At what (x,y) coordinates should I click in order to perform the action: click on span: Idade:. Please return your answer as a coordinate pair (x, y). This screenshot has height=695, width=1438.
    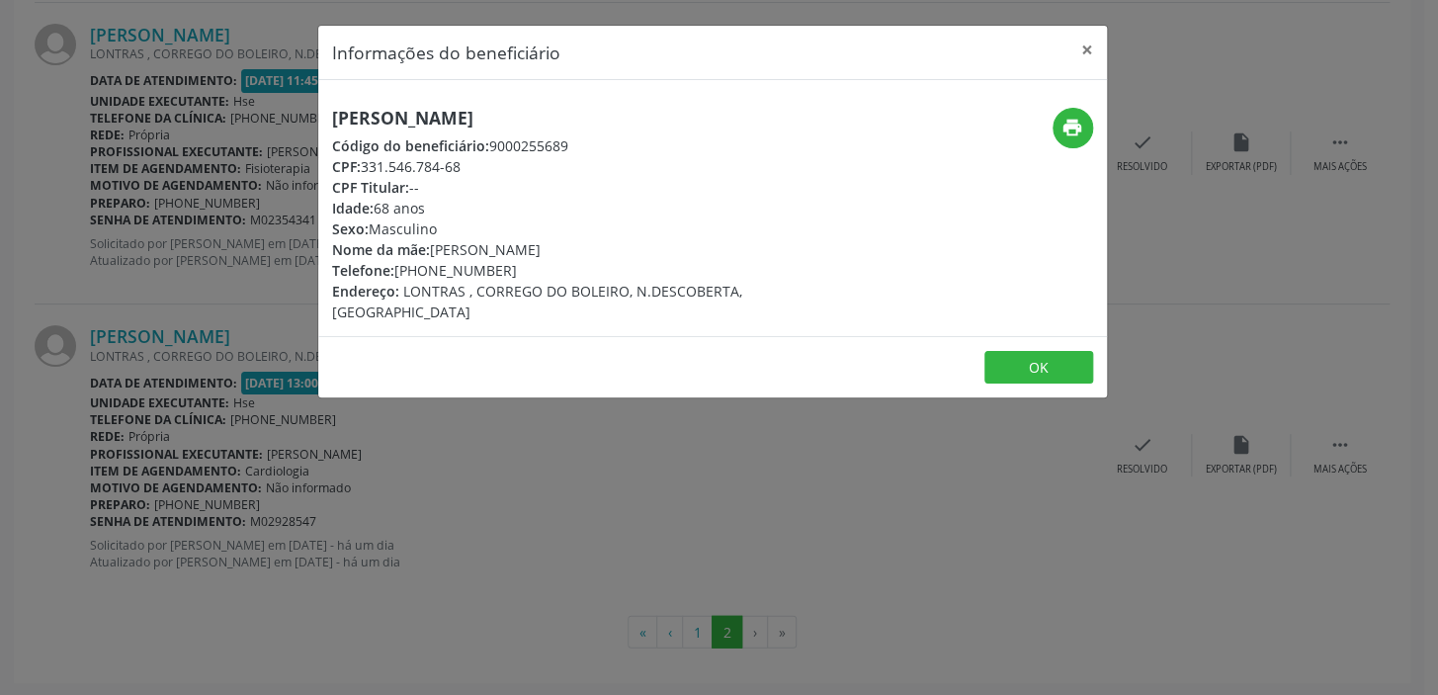
    Looking at the image, I should click on (353, 208).